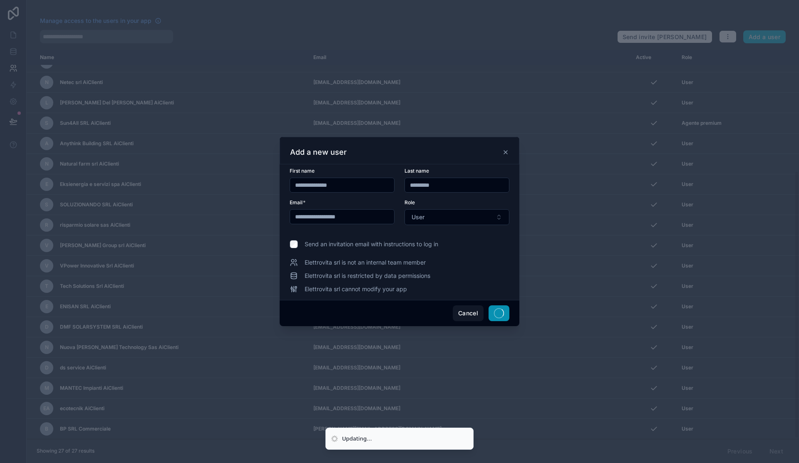  I want to click on span: Elettrovita srl is not an internal team member, so click(365, 263).